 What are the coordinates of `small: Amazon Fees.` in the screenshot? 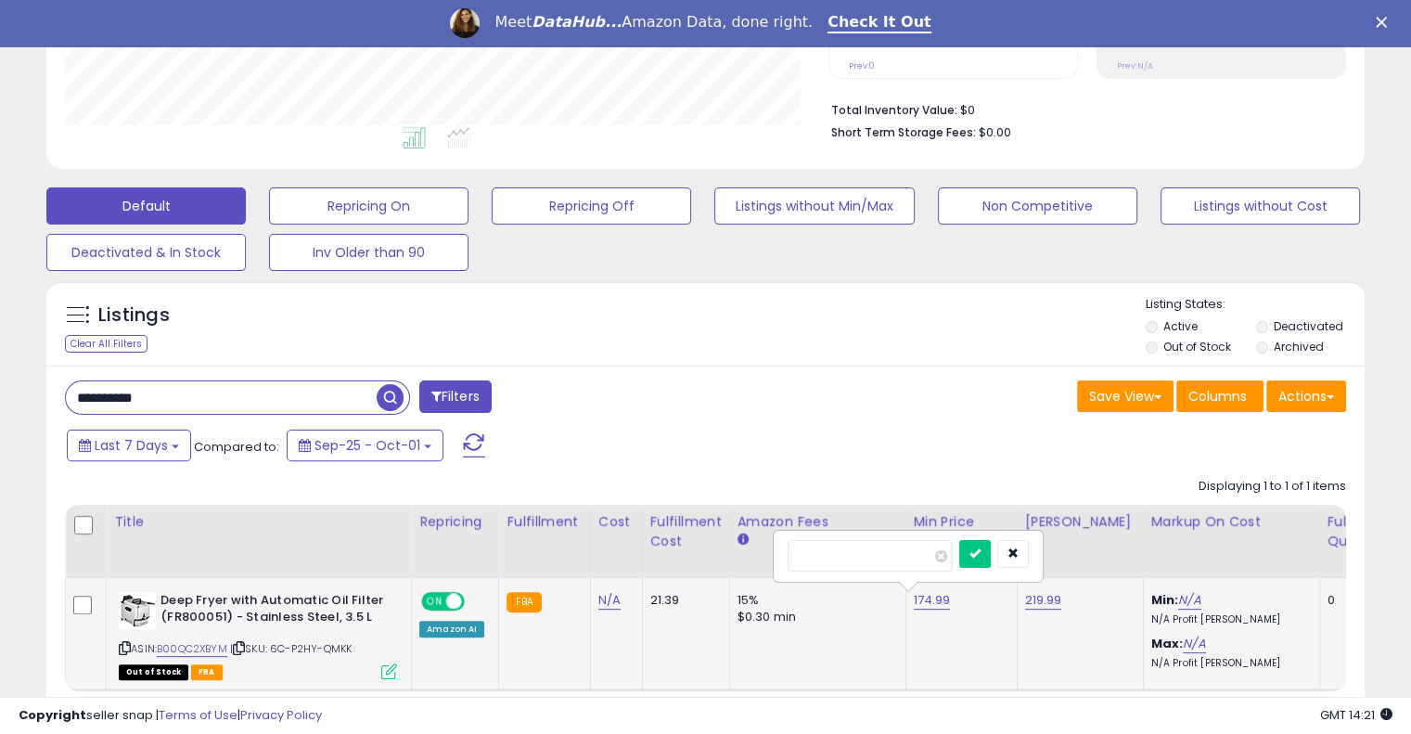 It's located at (743, 540).